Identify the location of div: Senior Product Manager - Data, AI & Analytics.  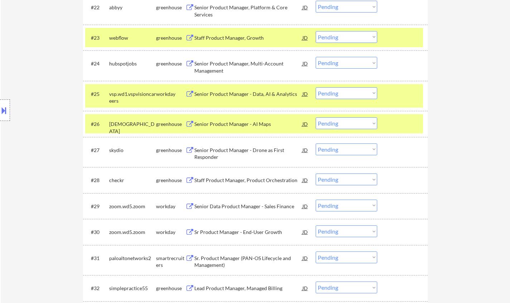
(248, 94).